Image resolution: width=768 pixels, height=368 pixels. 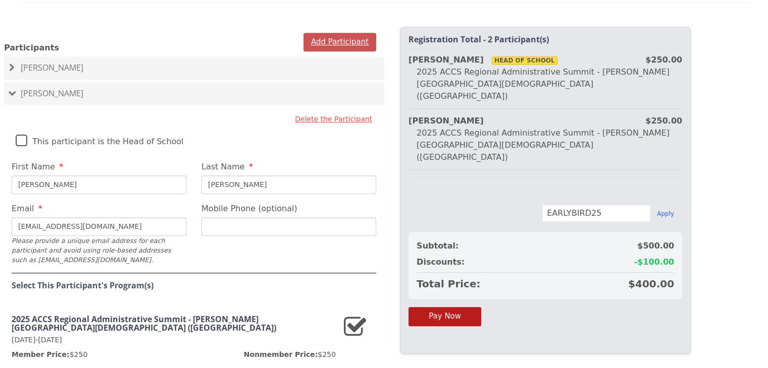 I want to click on span: Head Of School, so click(x=524, y=61).